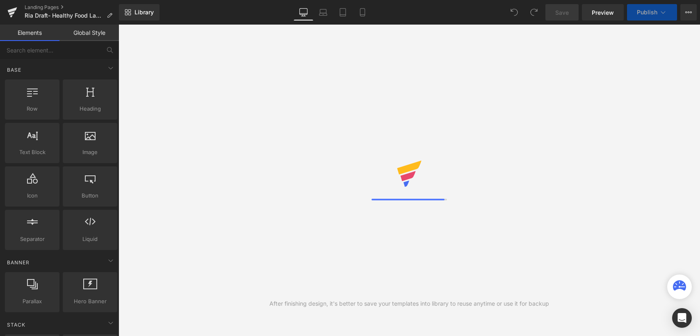  Describe the element at coordinates (32, 239) in the screenshot. I see `span: Separator` at that location.